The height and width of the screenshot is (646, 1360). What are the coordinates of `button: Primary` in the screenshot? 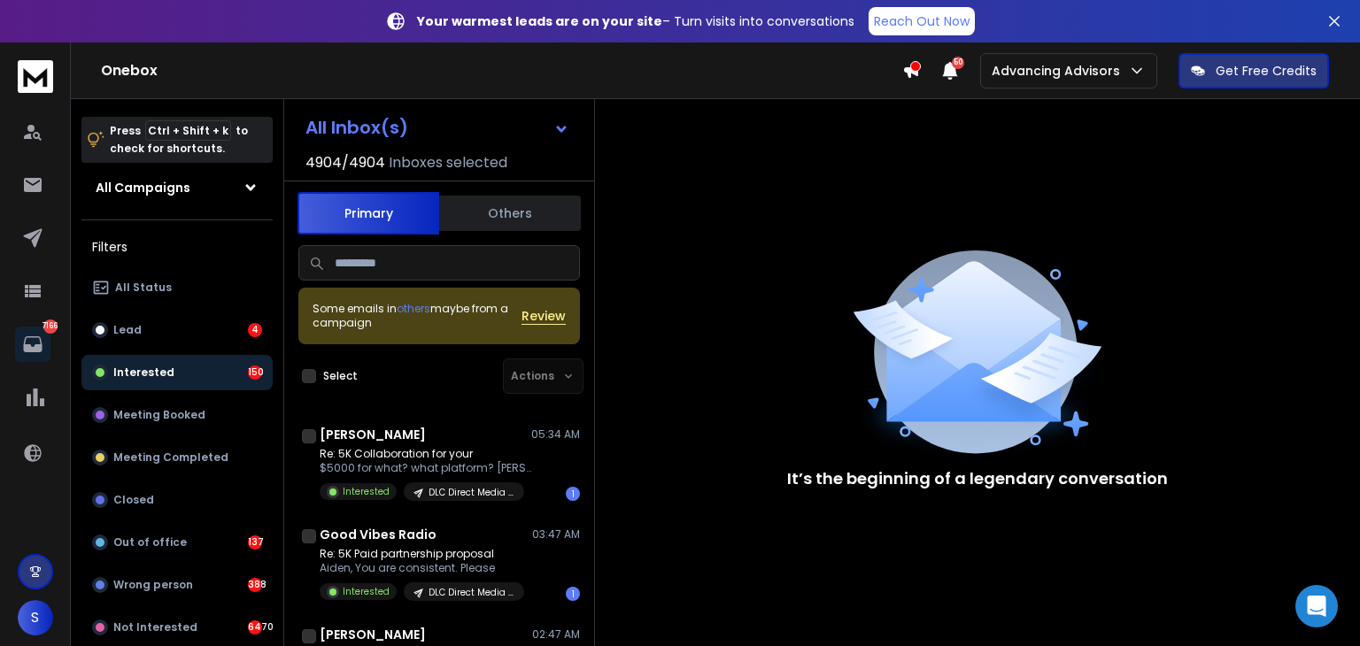 It's located at (368, 213).